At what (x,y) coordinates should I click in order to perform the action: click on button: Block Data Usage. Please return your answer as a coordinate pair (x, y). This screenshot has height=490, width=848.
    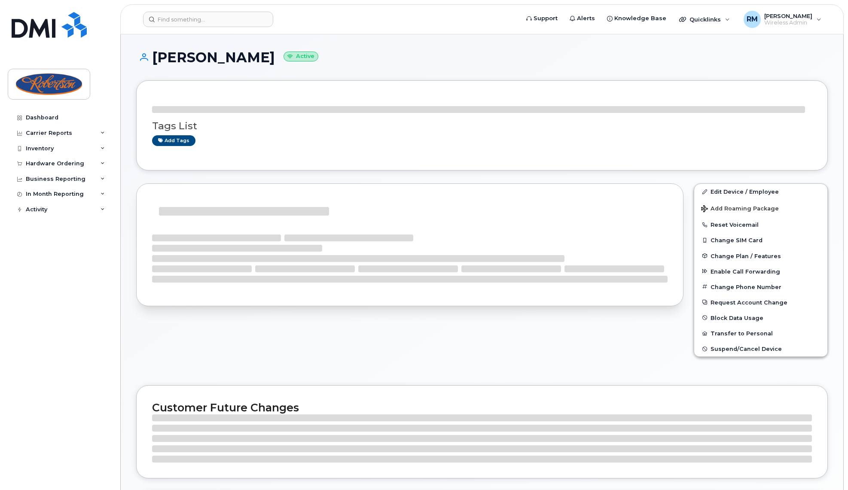
    Looking at the image, I should click on (760, 318).